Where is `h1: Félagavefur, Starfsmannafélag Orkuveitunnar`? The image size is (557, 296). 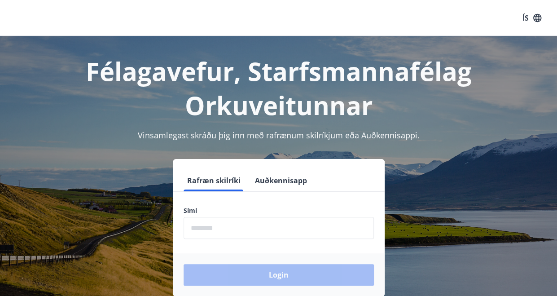 h1: Félagavefur, Starfsmannafélag Orkuveitunnar is located at coordinates (278, 88).